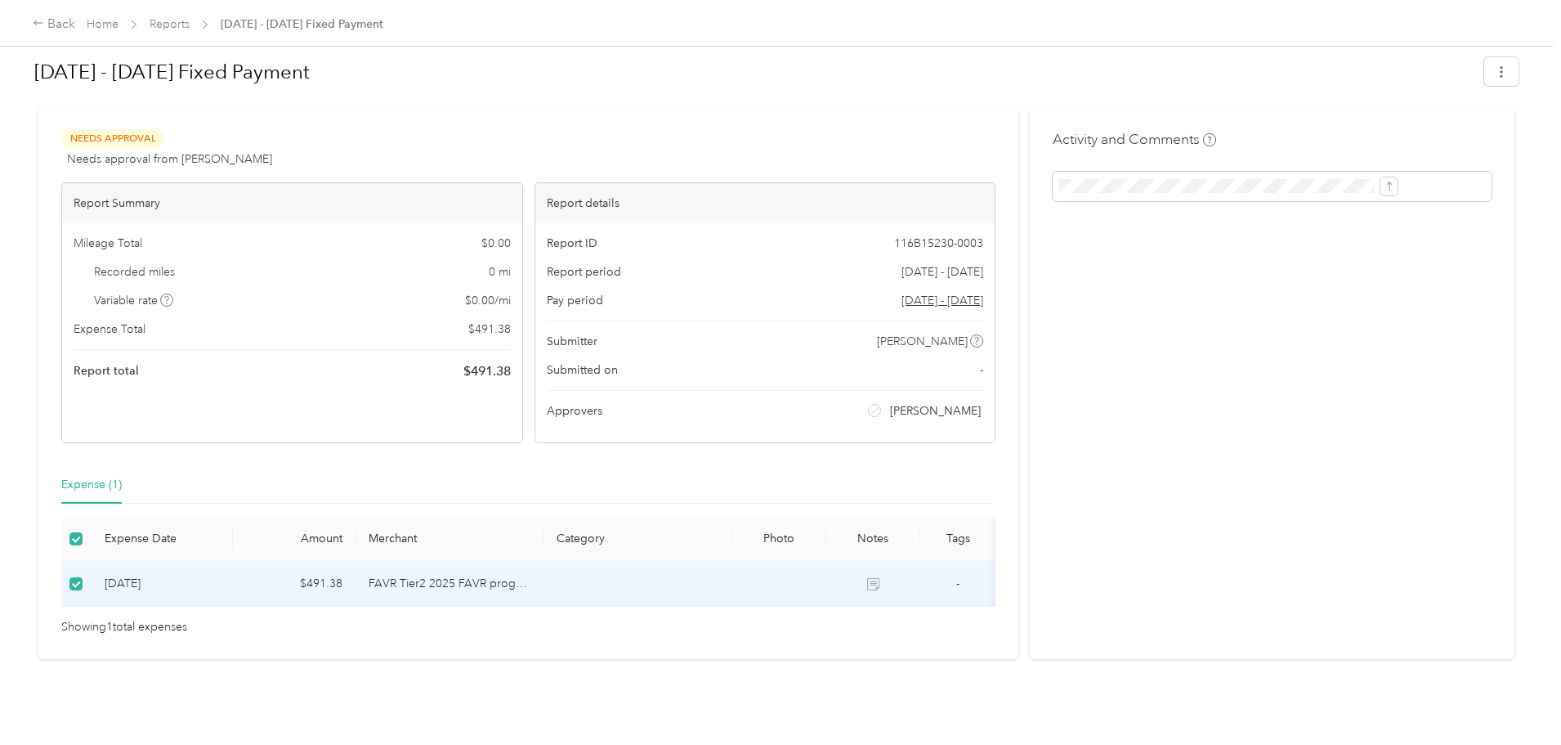  What do you see at coordinates (450, 584) in the screenshot?
I see `td: FAVR Tier2 2025 FAVR program` at bounding box center [450, 584].